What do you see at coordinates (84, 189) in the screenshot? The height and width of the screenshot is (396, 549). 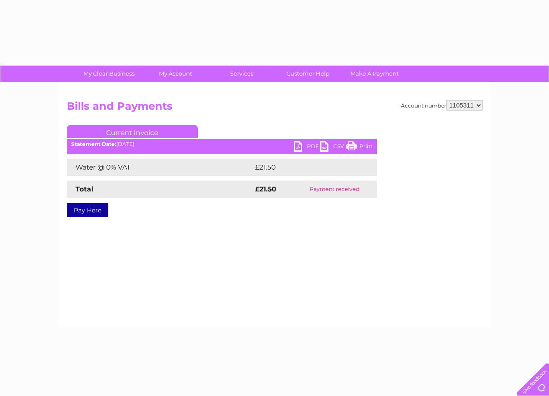 I see `strong: Total` at bounding box center [84, 189].